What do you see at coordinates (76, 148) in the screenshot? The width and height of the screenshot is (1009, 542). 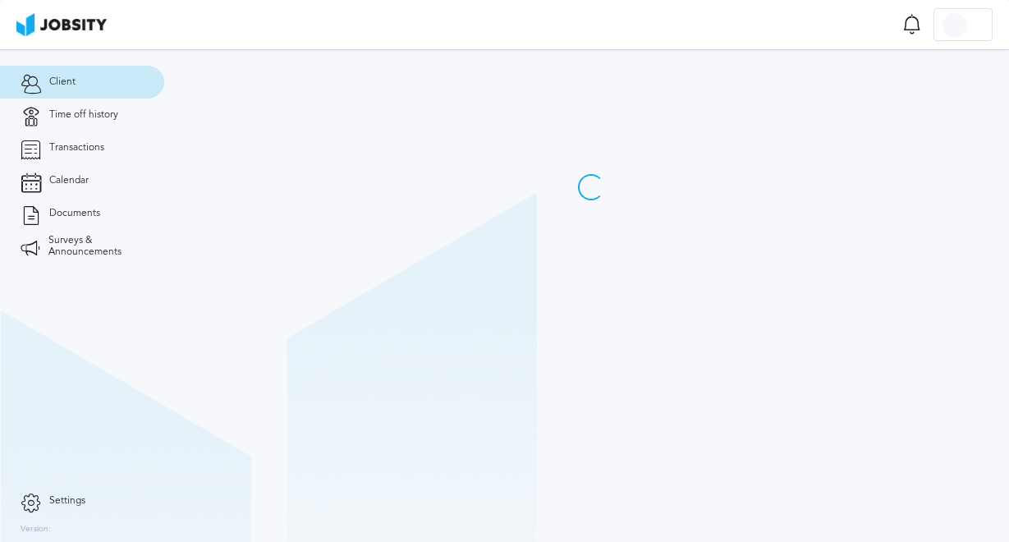 I see `span: Transactions` at bounding box center [76, 148].